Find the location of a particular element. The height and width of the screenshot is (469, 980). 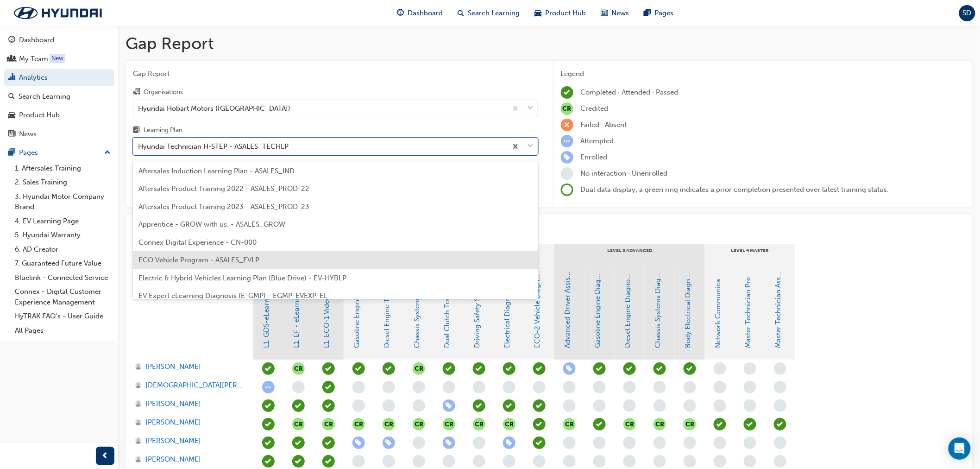

span: down-icon is located at coordinates (531, 146).